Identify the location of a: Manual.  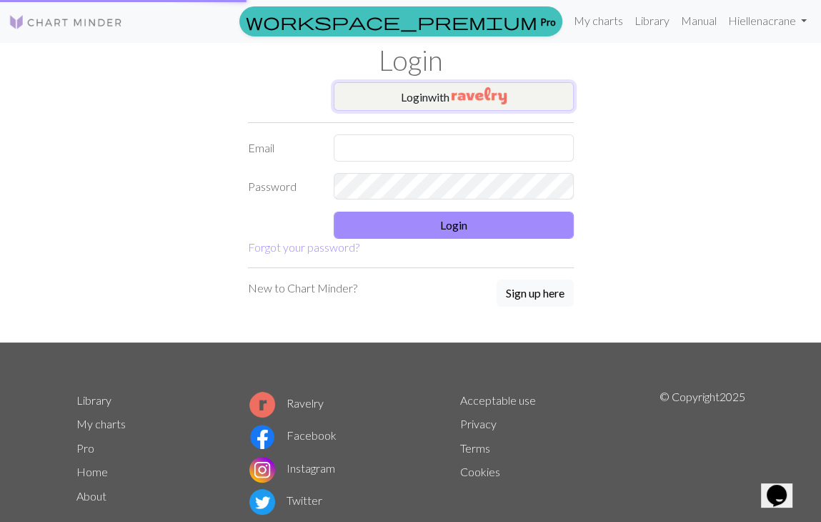
(699, 21).